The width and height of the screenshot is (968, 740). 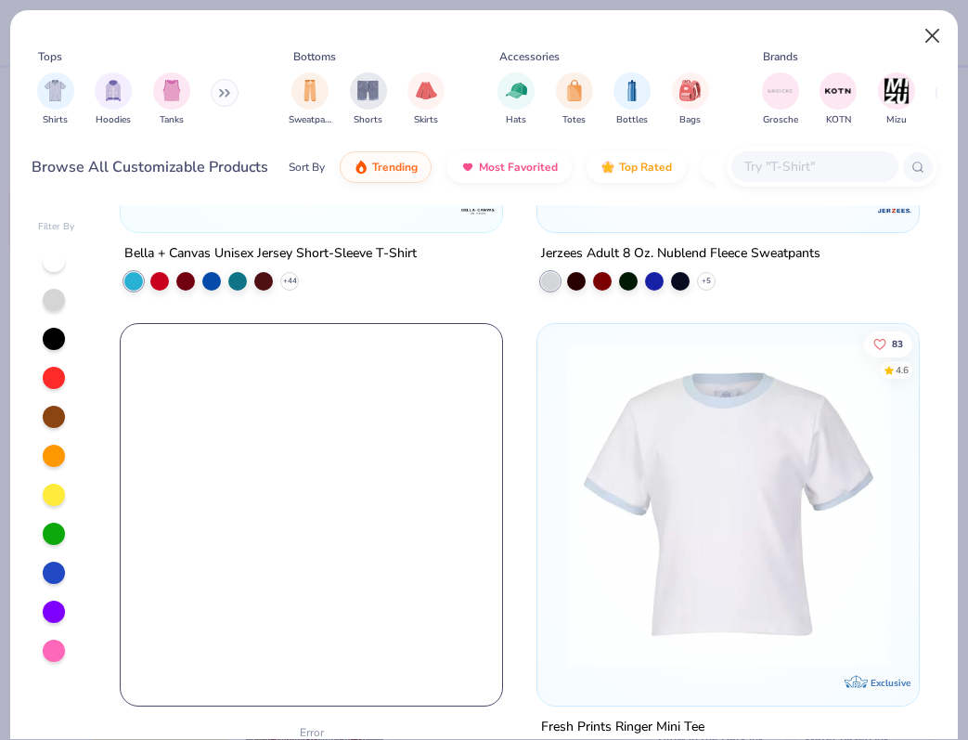 I want to click on img: Shirts Image, so click(x=55, y=90).